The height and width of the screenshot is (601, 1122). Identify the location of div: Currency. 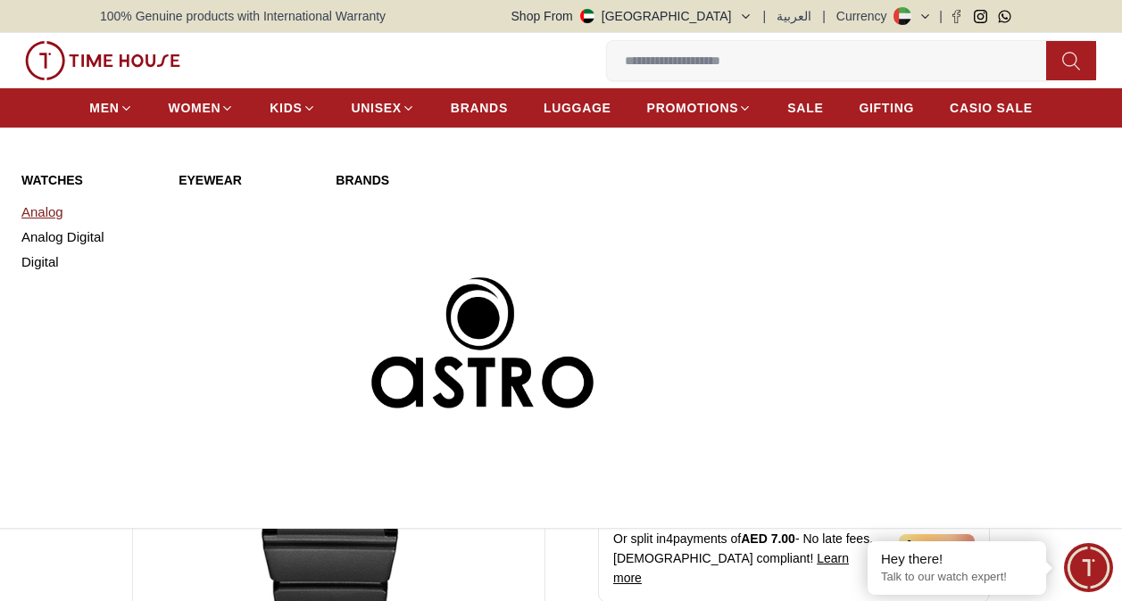
(865, 16).